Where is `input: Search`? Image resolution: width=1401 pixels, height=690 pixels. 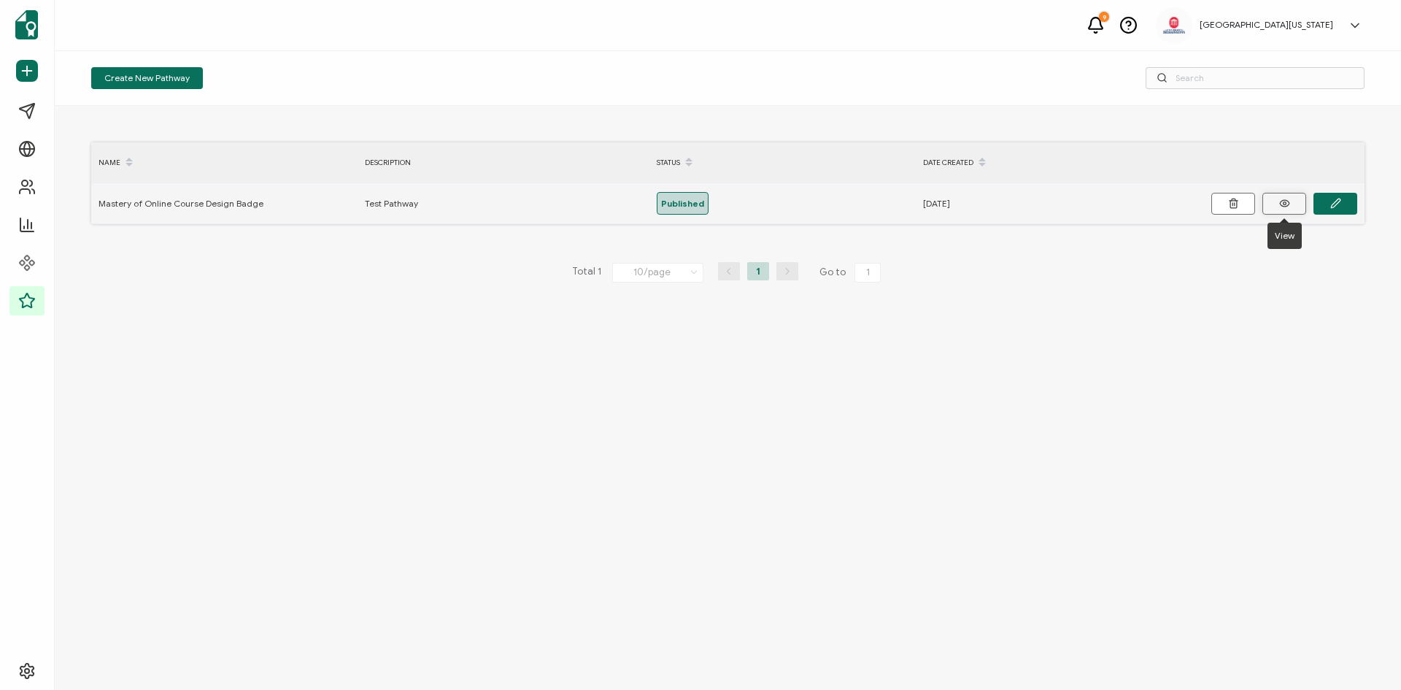 input: Search is located at coordinates (1255, 78).